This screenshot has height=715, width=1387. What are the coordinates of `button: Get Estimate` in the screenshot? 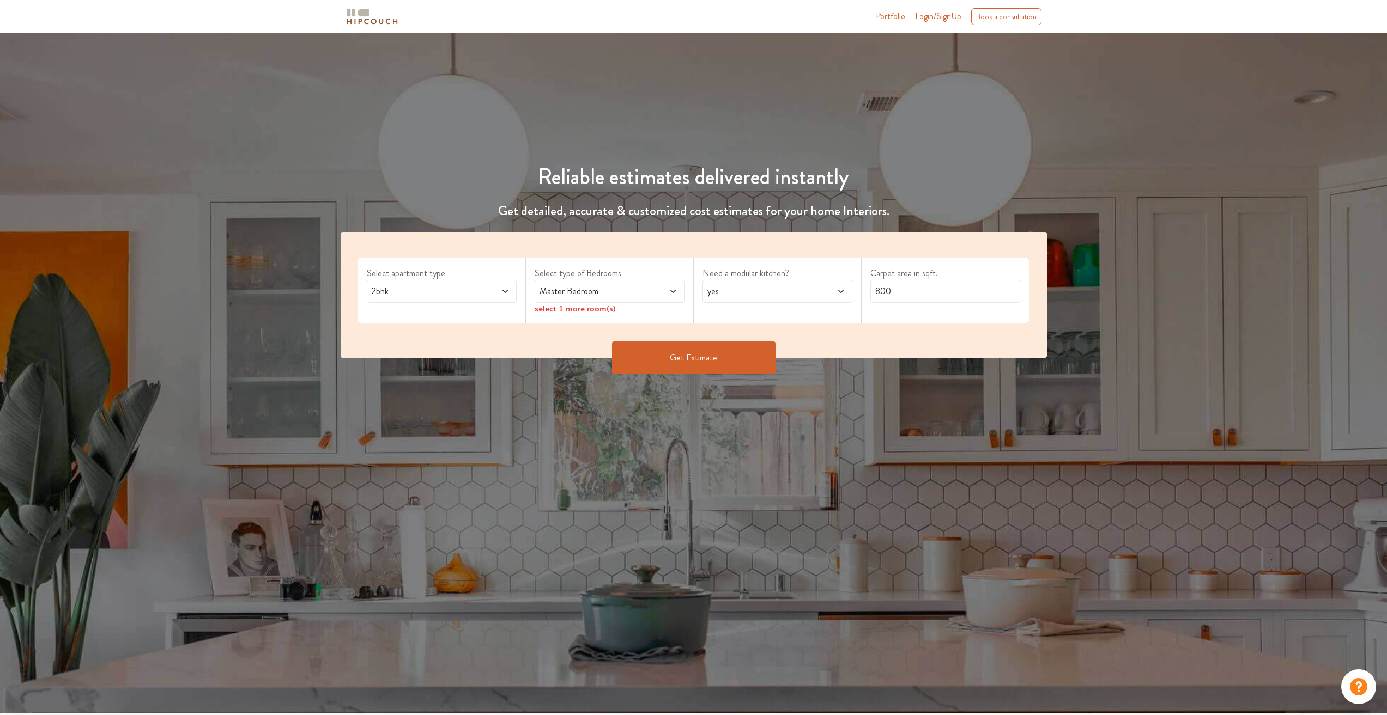 It's located at (694, 358).